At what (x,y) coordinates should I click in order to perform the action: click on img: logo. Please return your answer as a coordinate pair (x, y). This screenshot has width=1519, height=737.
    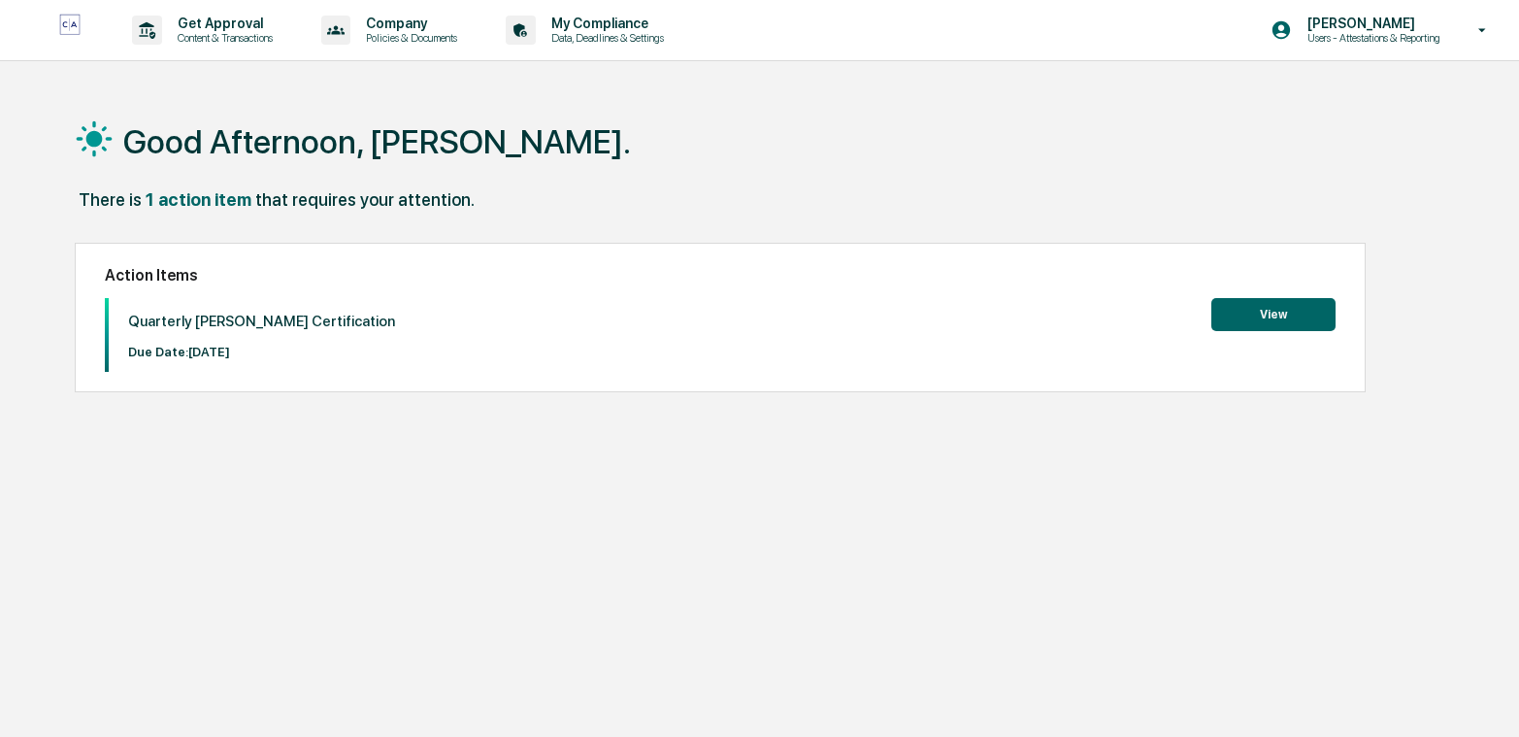
    Looking at the image, I should click on (70, 29).